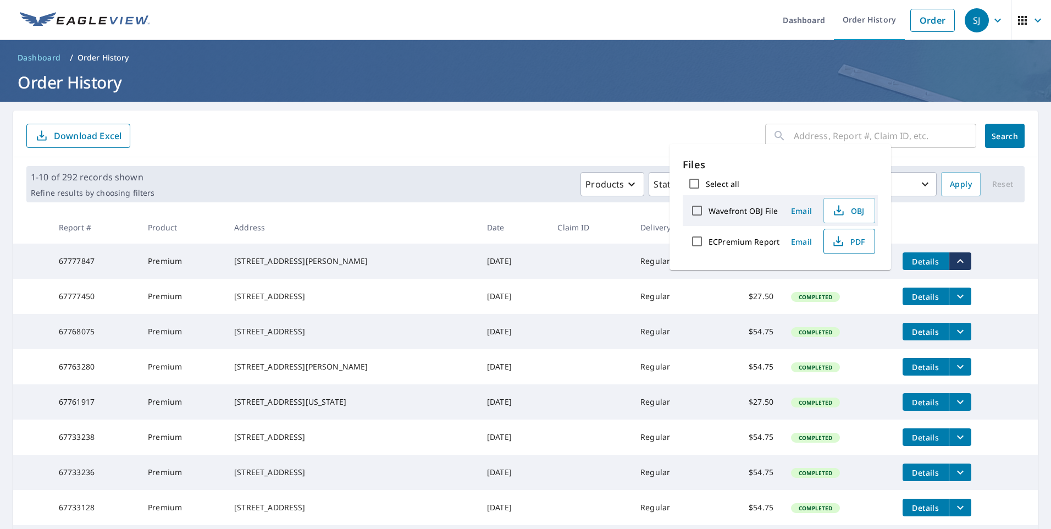 The image size is (1051, 529). What do you see at coordinates (961, 184) in the screenshot?
I see `span: Apply` at bounding box center [961, 184].